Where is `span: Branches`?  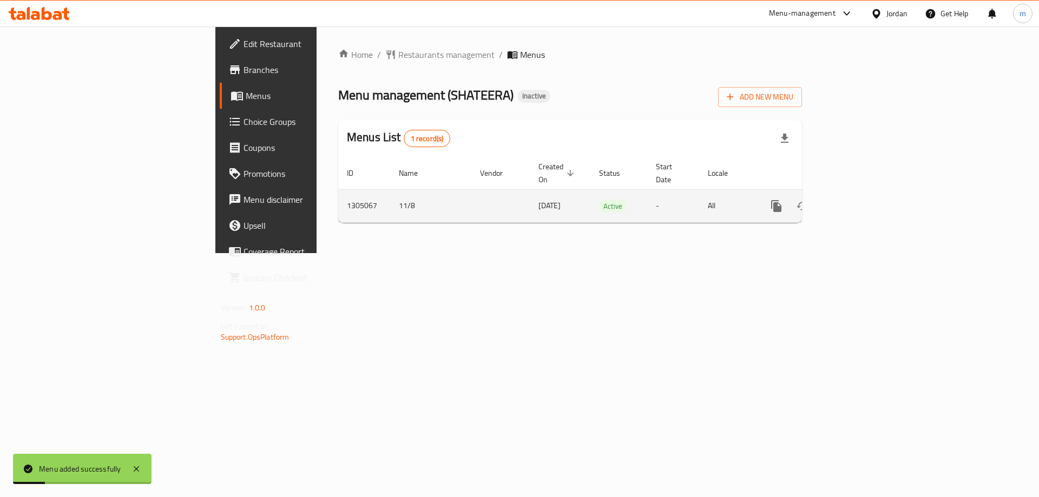
span: Branches is located at coordinates (312, 70).